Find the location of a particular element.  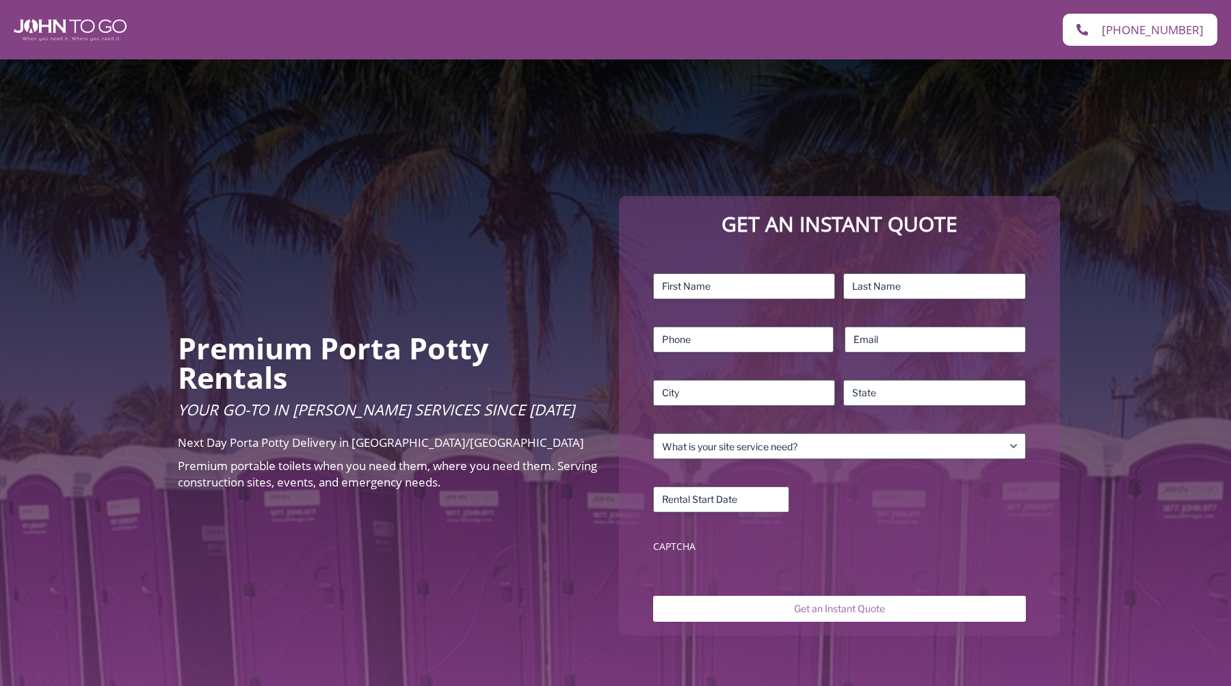

input: Get an Instant Quote is located at coordinates (839, 609).